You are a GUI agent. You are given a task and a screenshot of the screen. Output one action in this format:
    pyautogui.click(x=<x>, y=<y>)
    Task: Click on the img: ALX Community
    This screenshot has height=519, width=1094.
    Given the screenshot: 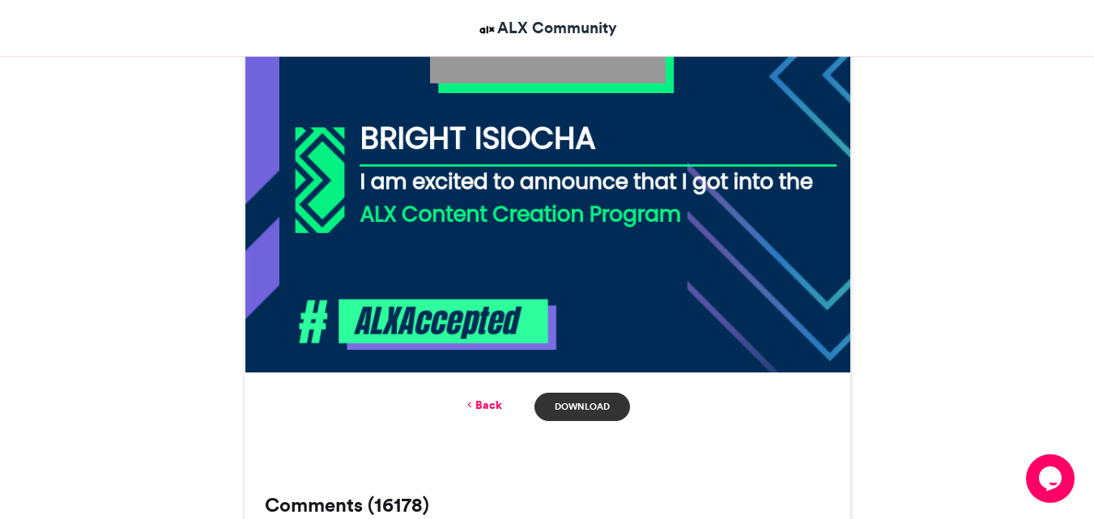 What is the action you would take?
    pyautogui.click(x=487, y=29)
    